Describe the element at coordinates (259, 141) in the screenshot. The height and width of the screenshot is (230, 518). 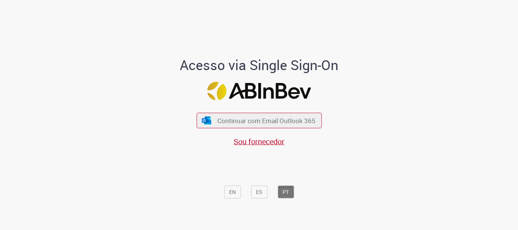
I see `span: Sou fornecedor` at that location.